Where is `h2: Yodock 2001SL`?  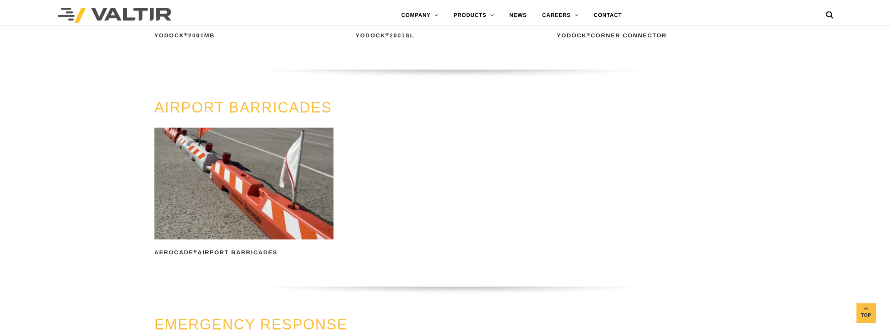 h2: Yodock 2001SL is located at coordinates (445, 36).